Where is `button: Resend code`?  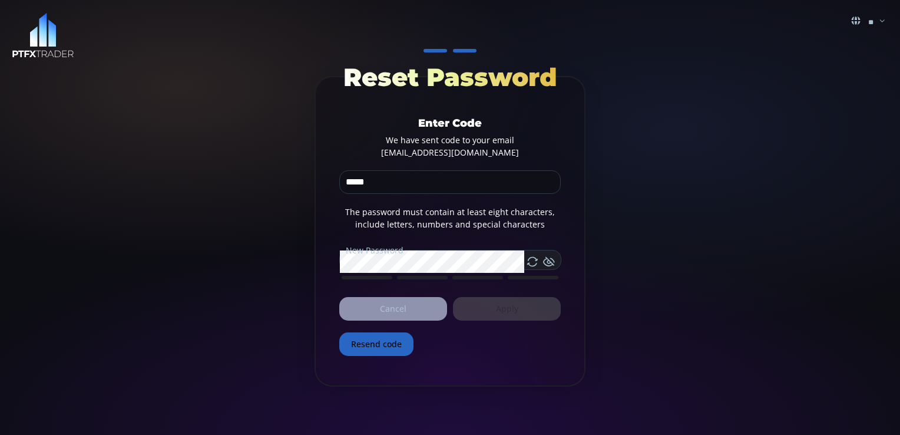
button: Resend code is located at coordinates (376, 344).